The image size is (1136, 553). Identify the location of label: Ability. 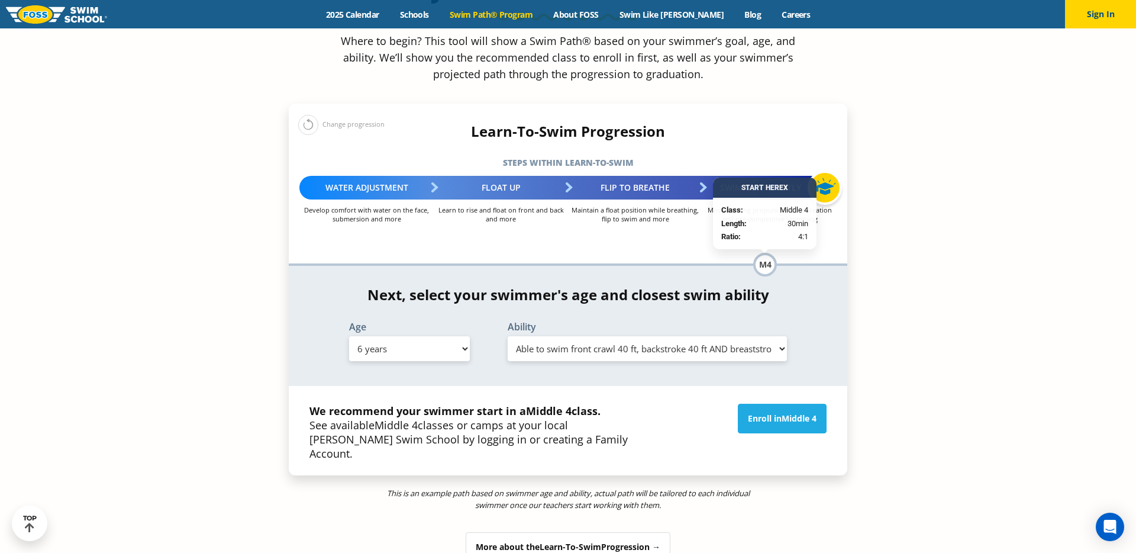
(647, 327).